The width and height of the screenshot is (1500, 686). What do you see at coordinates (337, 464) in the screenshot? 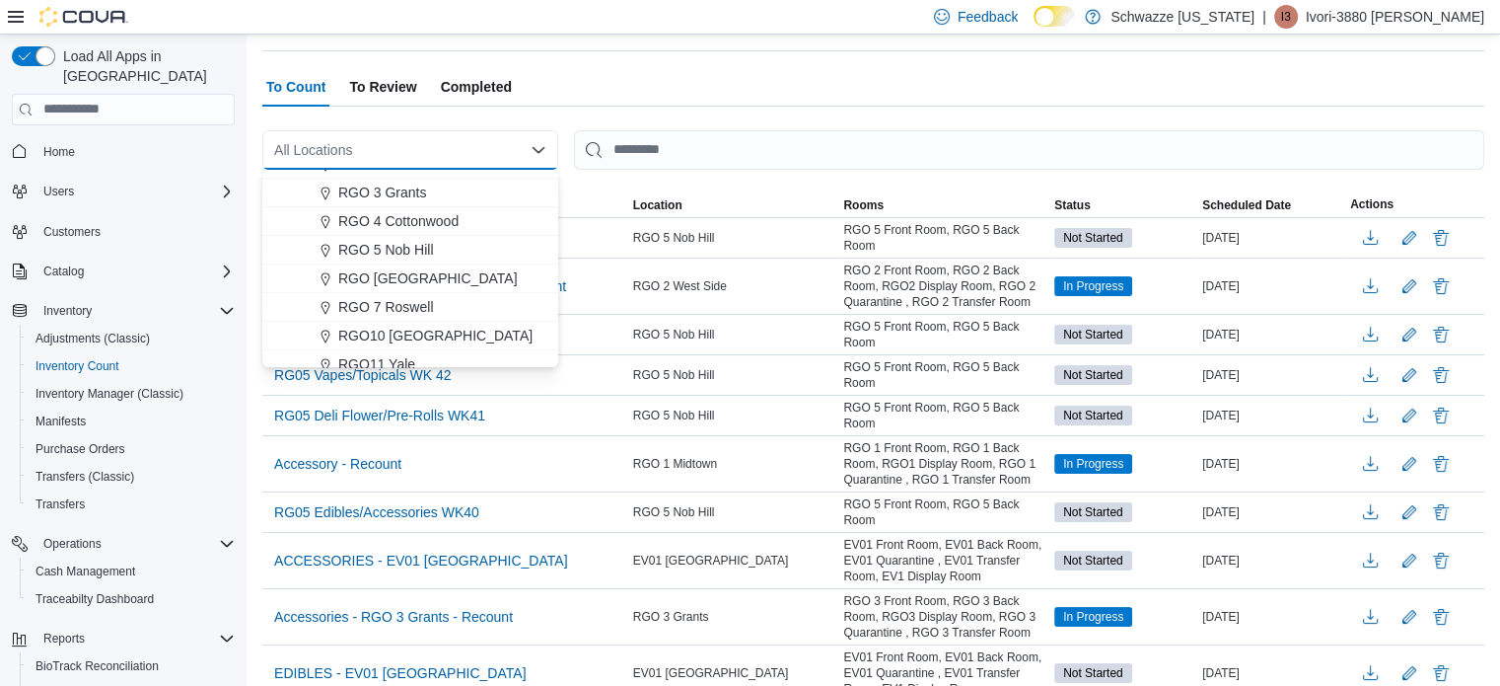
I see `button: Accessory - Recount` at bounding box center [337, 464].